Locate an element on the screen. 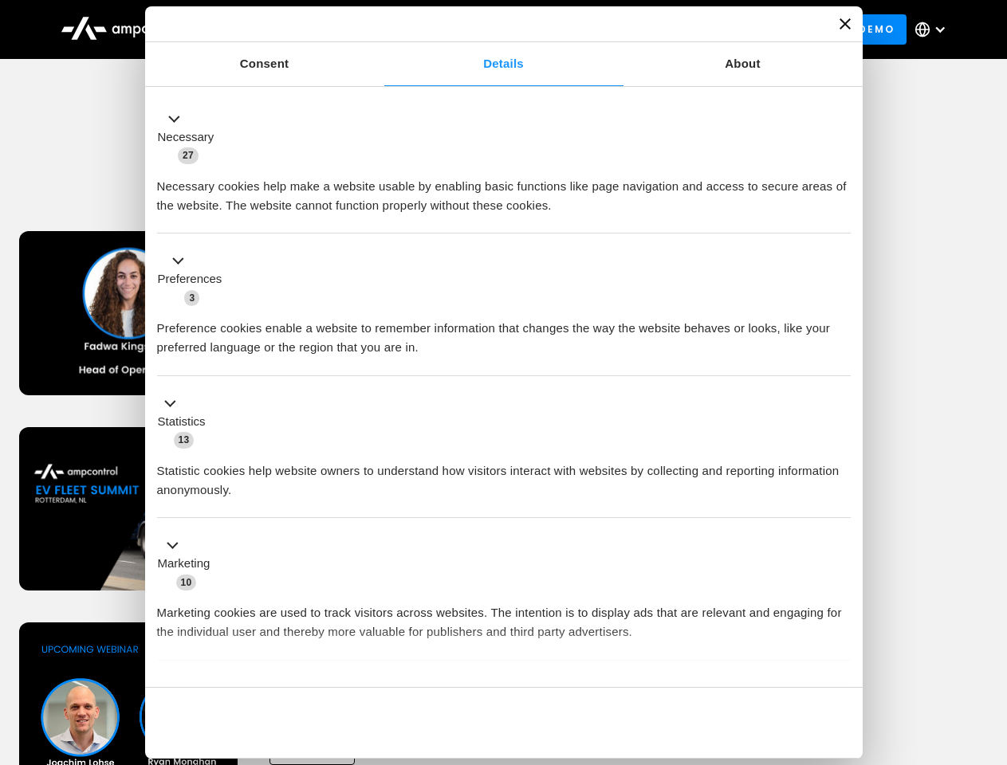  button: Marketing (10) is located at coordinates (188, 564).